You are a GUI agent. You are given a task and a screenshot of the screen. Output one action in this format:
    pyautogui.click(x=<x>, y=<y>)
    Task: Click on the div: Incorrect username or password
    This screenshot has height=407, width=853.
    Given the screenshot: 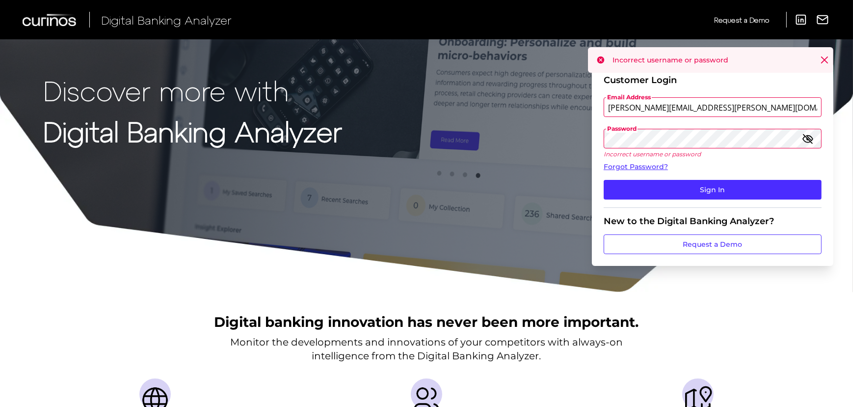 What is the action you would take?
    pyautogui.click(x=711, y=60)
    